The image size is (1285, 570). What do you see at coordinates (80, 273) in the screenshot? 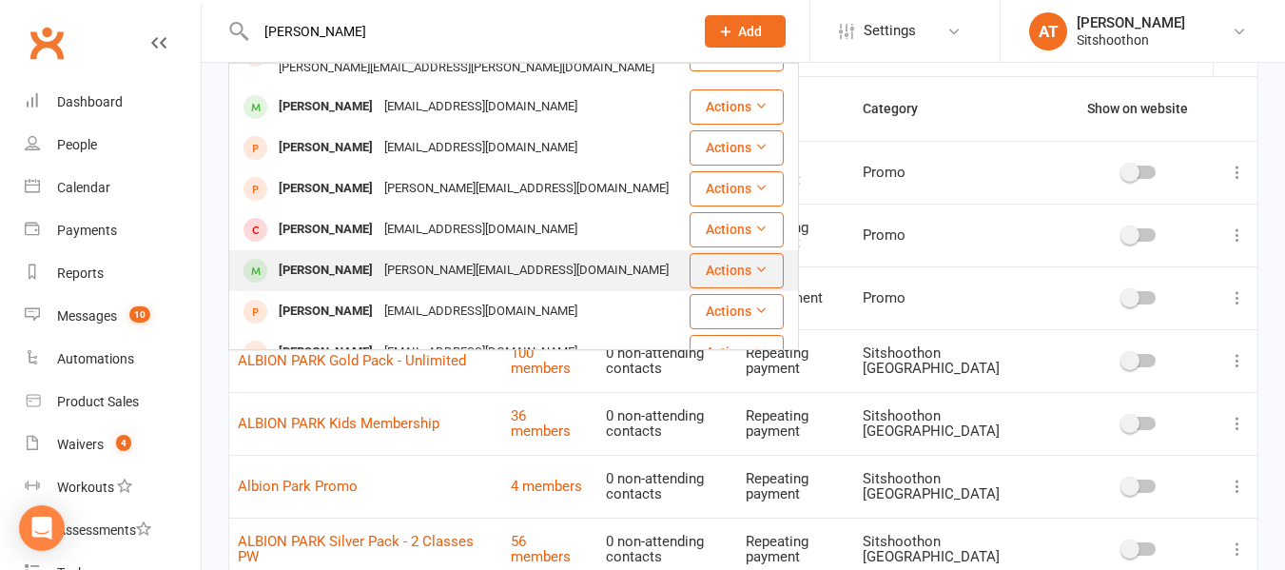
I see `div: Reports` at bounding box center [80, 273].